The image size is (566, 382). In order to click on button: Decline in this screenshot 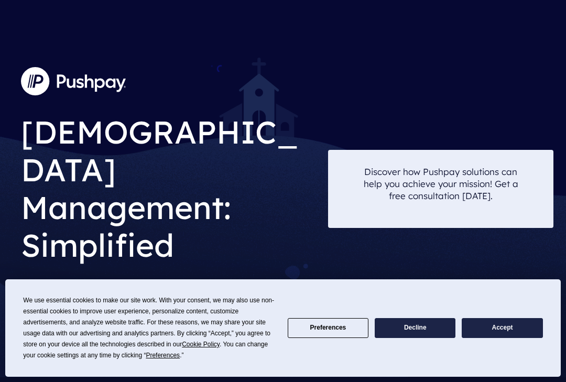, I will do `click(415, 328)`.